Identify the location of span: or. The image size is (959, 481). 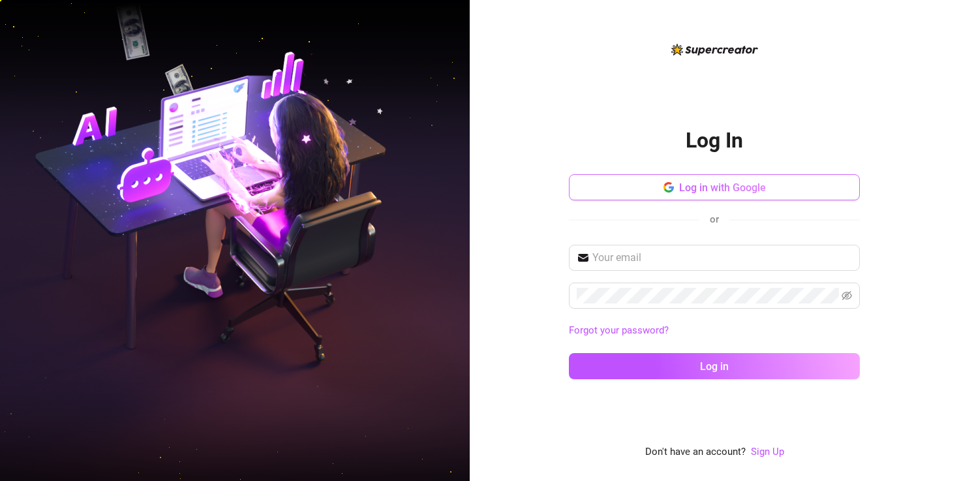
(714, 219).